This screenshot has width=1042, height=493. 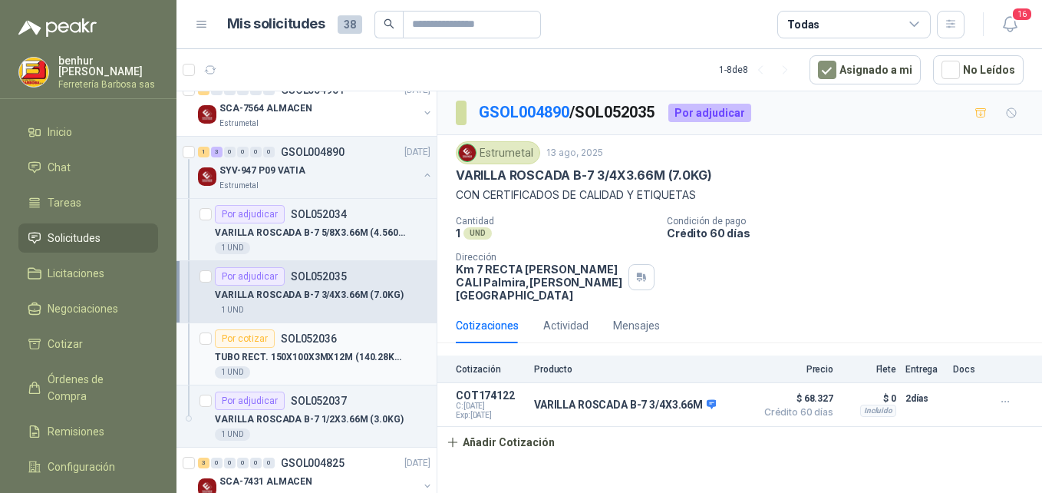 What do you see at coordinates (500, 442) in the screenshot?
I see `button: Añadir Cotización` at bounding box center [500, 442].